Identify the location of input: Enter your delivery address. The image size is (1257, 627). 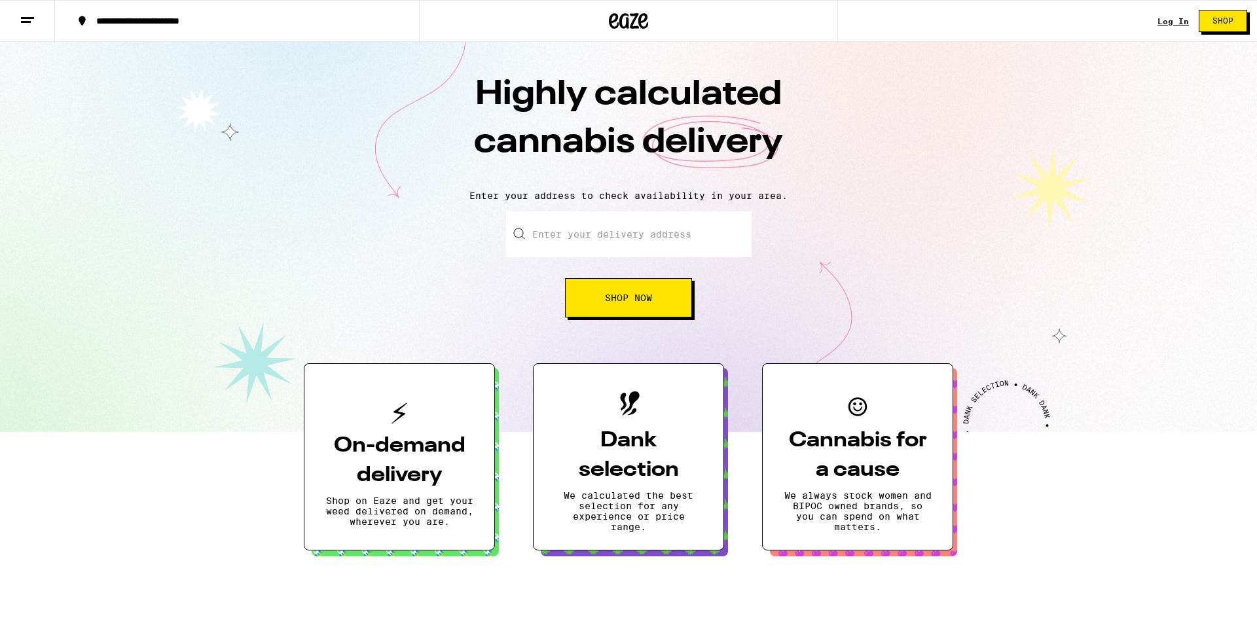
(628, 234).